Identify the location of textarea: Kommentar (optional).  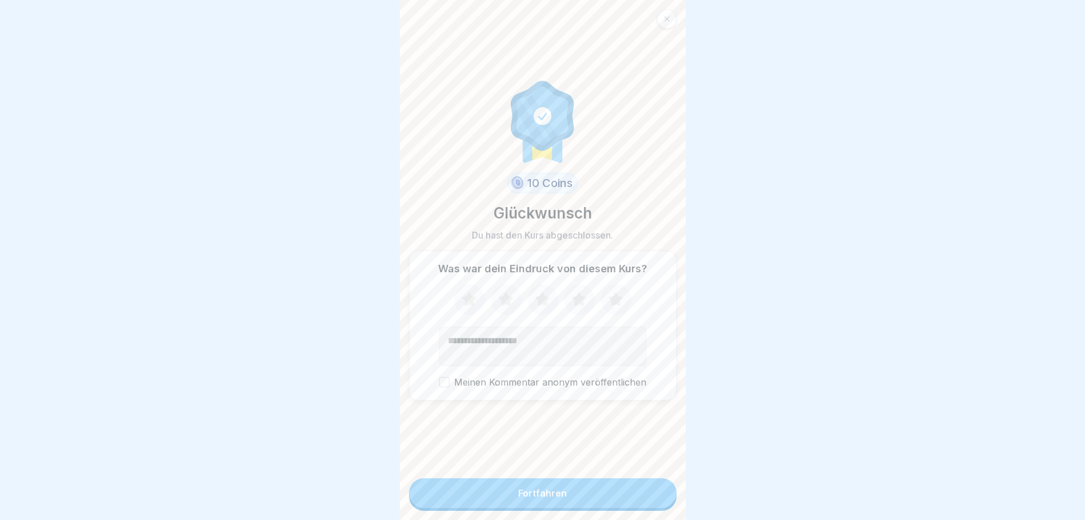
(543, 346).